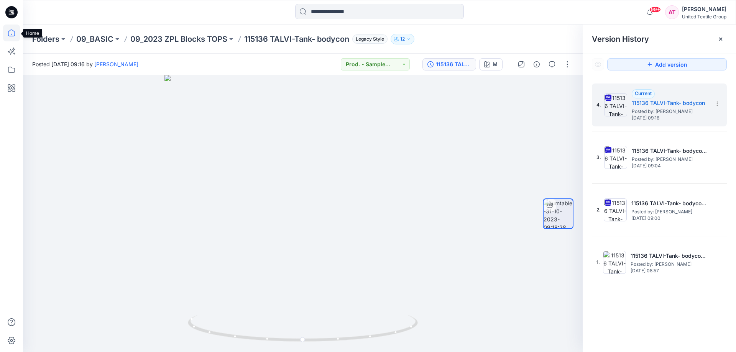 The height and width of the screenshot is (352, 736). Describe the element at coordinates (598, 263) in the screenshot. I see `span: 1.` at that location.